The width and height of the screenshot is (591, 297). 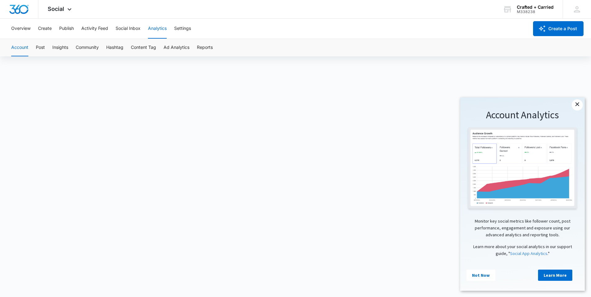 What do you see at coordinates (128, 29) in the screenshot?
I see `button: Social Inbox` at bounding box center [128, 29].